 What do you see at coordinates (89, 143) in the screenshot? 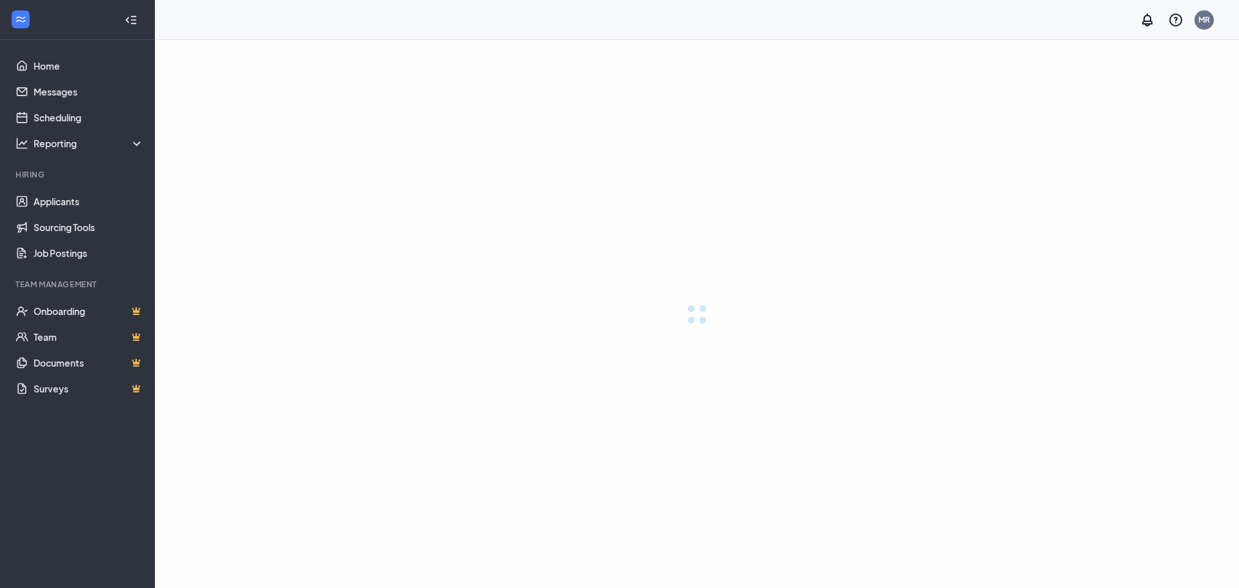
I see `div: Reporting` at bounding box center [89, 143].